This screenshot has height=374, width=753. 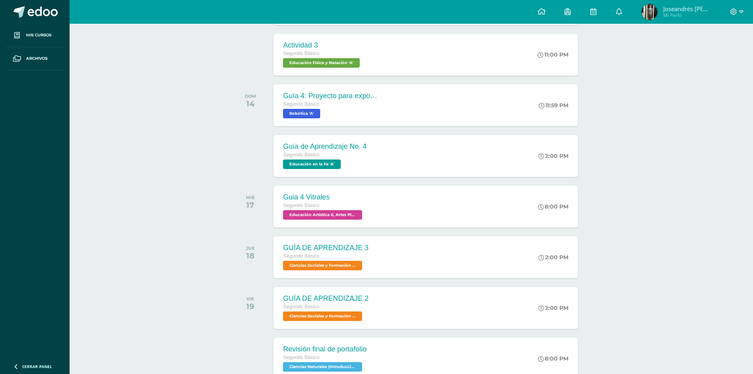 What do you see at coordinates (326, 247) in the screenshot?
I see `div: GUÍA DE APRENDIZAJE 3` at bounding box center [326, 247].